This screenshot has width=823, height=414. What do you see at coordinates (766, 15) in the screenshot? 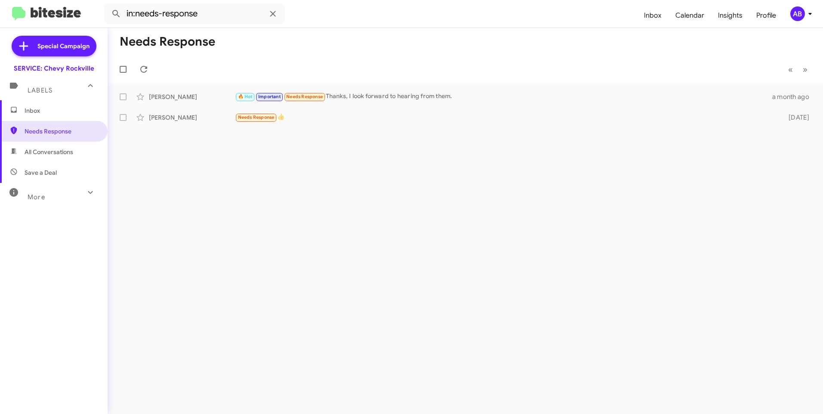
I see `span: Profile` at bounding box center [766, 15].